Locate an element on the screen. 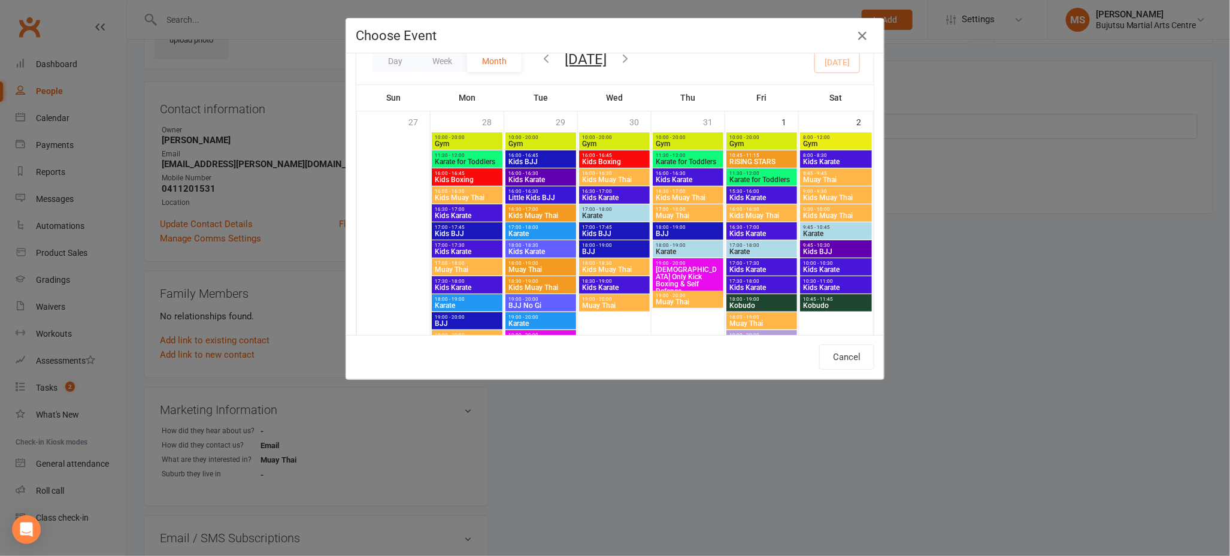  span: 8:00 - 12:00 is located at coordinates (836, 137).